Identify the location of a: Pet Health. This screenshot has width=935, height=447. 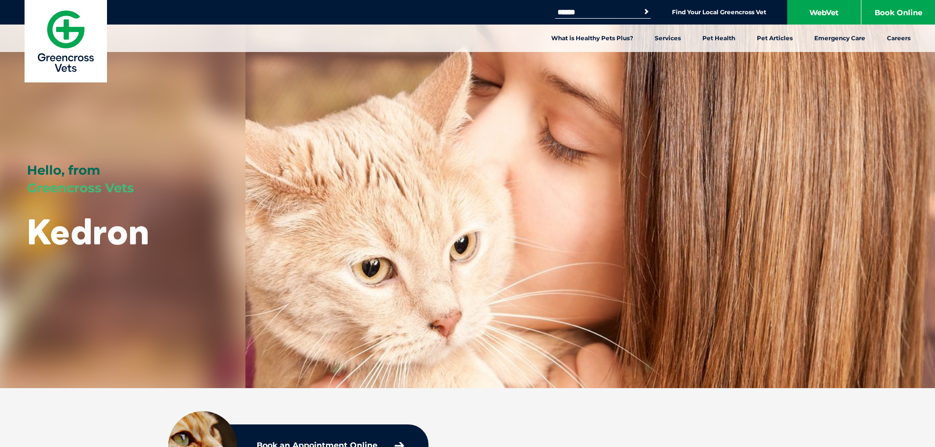
(719, 38).